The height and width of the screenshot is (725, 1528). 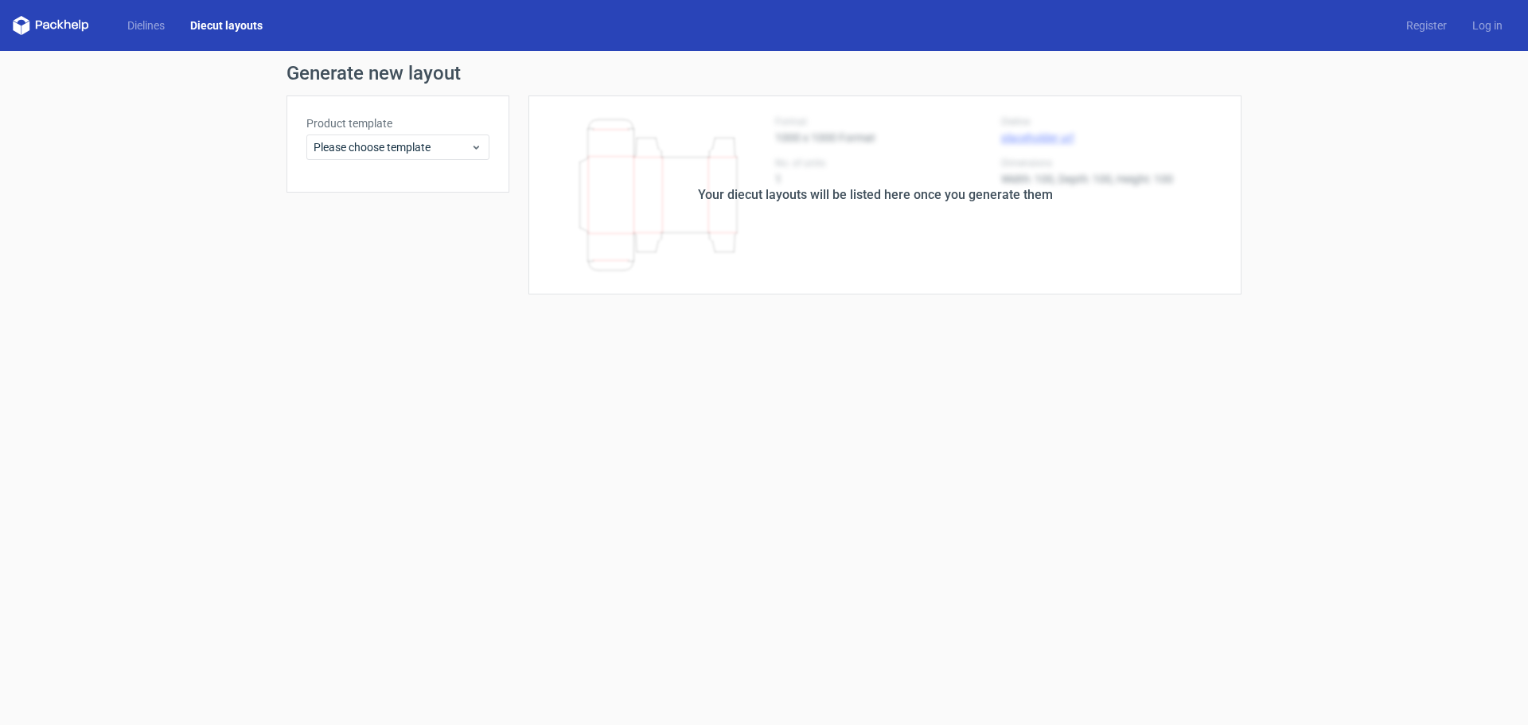 What do you see at coordinates (764, 73) in the screenshot?
I see `h1: Generate new layout` at bounding box center [764, 73].